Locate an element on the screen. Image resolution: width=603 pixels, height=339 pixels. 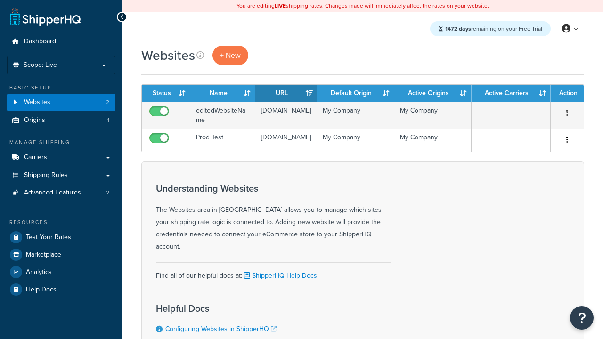
li: Shipping Rules is located at coordinates (61, 175).